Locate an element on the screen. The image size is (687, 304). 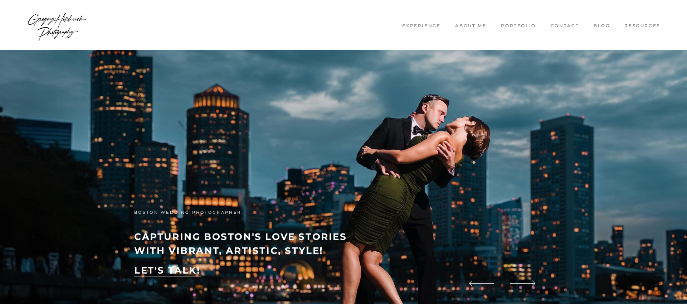
a: LET'S TALK! is located at coordinates (167, 270).